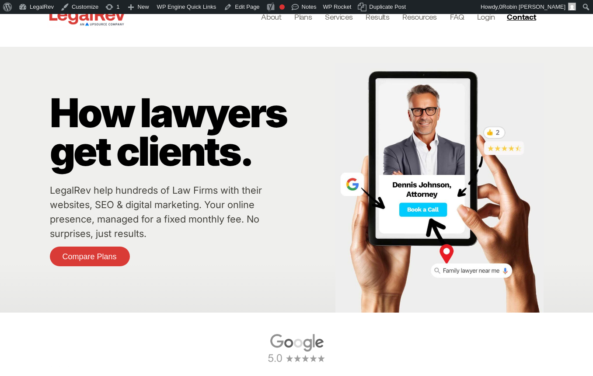 Image resolution: width=593 pixels, height=376 pixels. I want to click on a: FAQ, so click(457, 17).